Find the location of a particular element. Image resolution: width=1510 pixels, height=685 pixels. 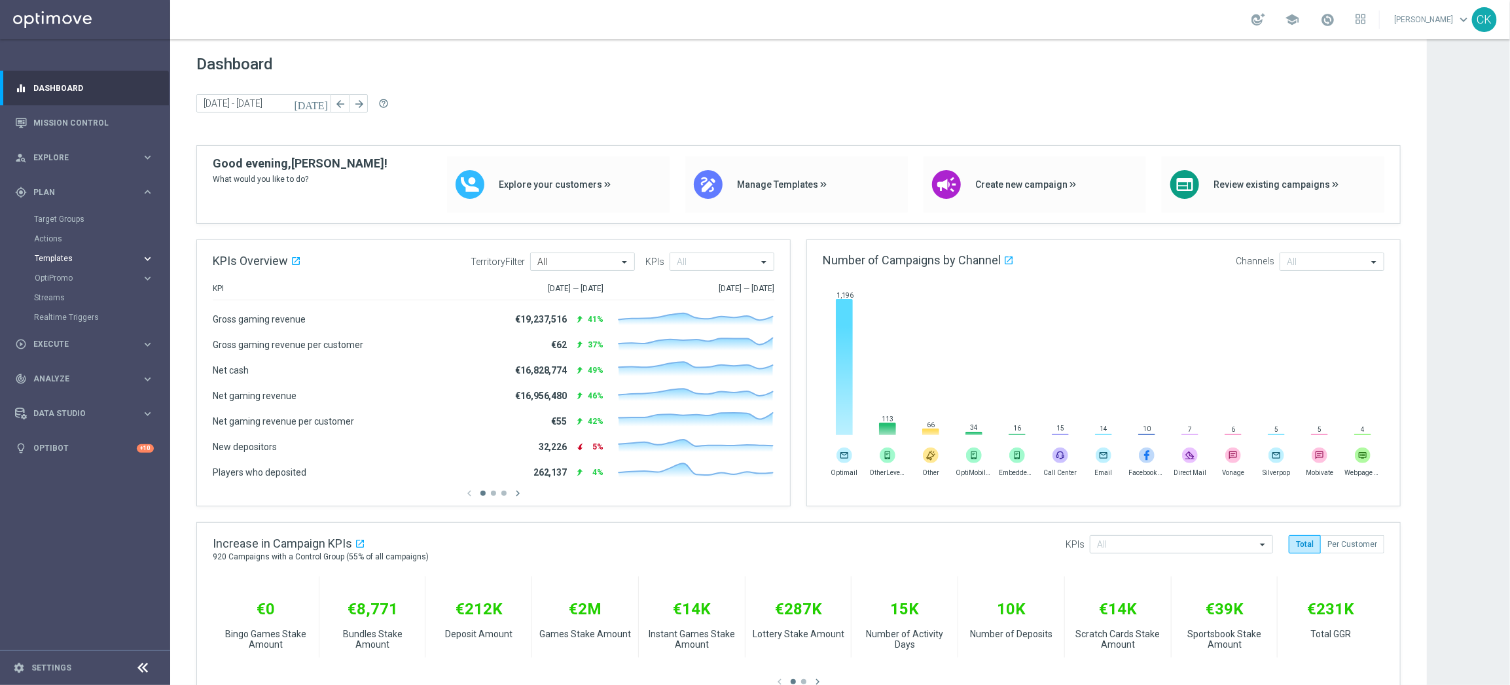

i: equalizer is located at coordinates (21, 88).